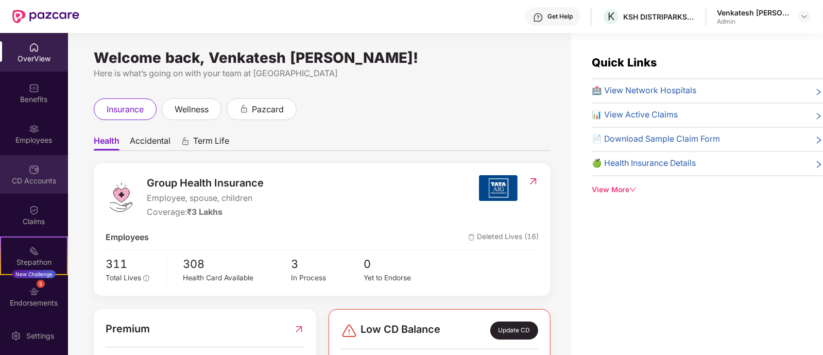 This screenshot has height=355, width=823. Describe the element at coordinates (400, 264) in the screenshot. I see `span: 0` at that location.